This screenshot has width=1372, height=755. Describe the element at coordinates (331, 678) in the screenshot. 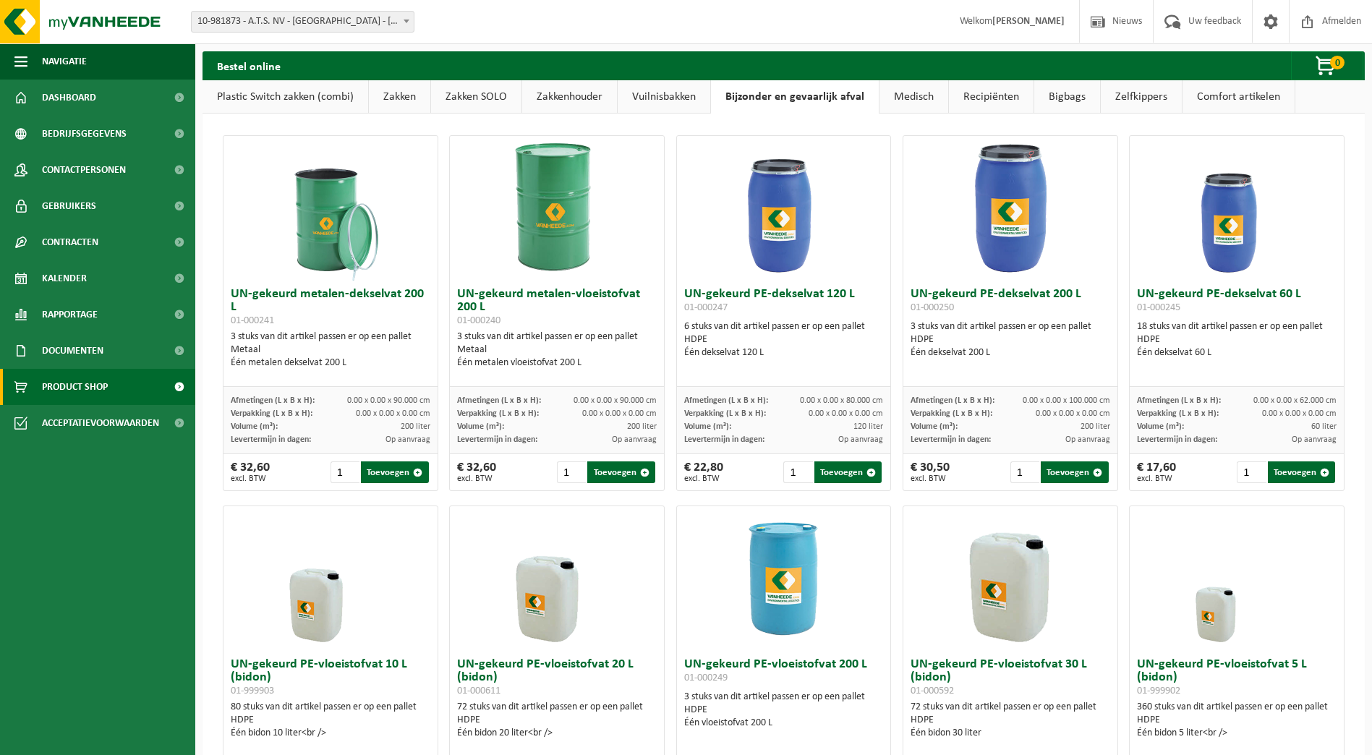

I see `h3: UN-gekeurd PE-vloeistofvat 10 L (bidon)` at that location.